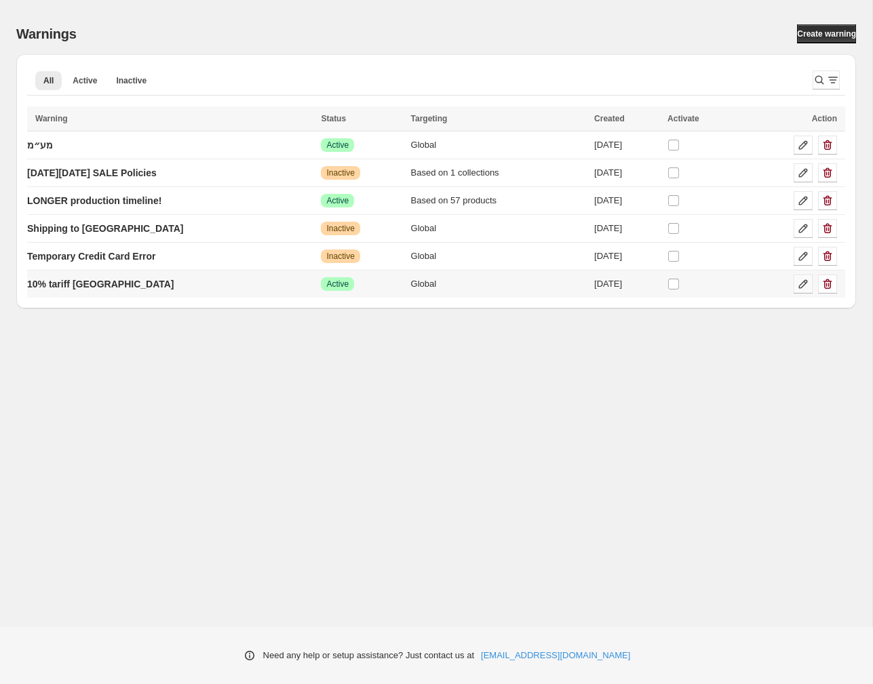 The image size is (873, 684). What do you see at coordinates (498, 173) in the screenshot?
I see `div: Based on 1 collections` at bounding box center [498, 173].